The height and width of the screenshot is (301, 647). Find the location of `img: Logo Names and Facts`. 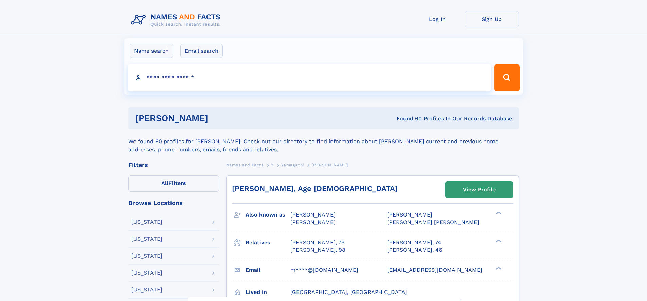

img: Logo Names and Facts is located at coordinates (177, 20).